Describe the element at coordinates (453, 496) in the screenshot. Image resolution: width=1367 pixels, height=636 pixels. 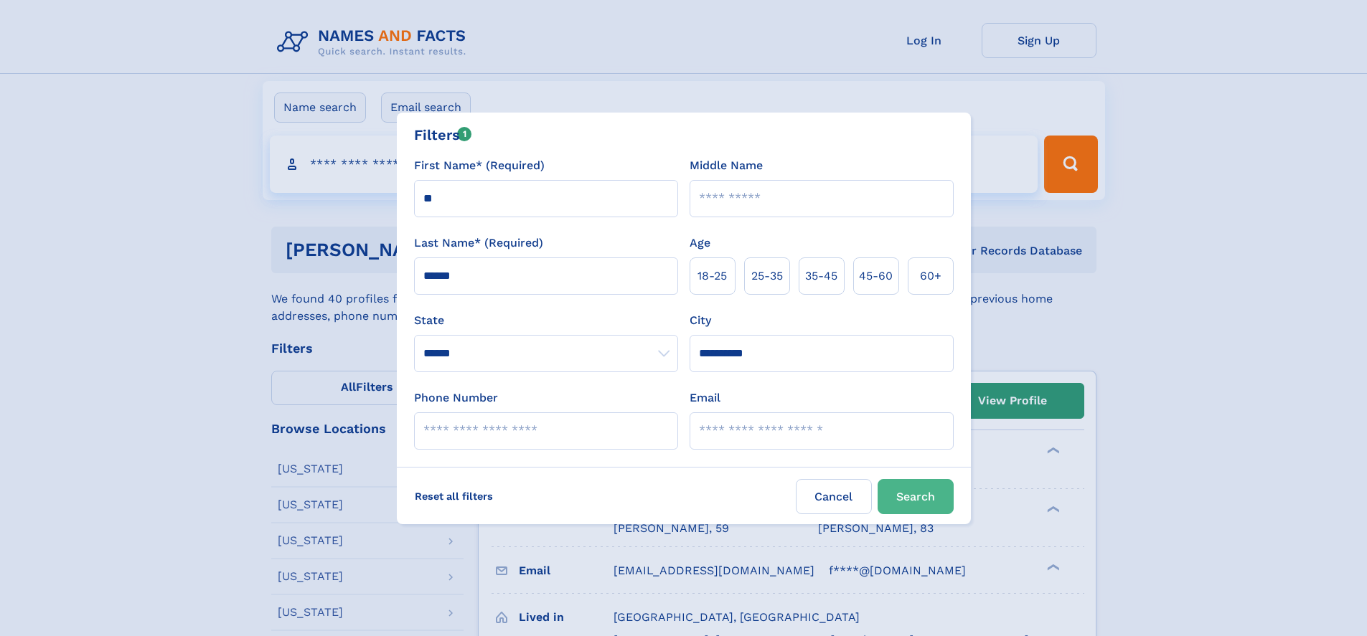
I see `label: Reset all filters` at that location.